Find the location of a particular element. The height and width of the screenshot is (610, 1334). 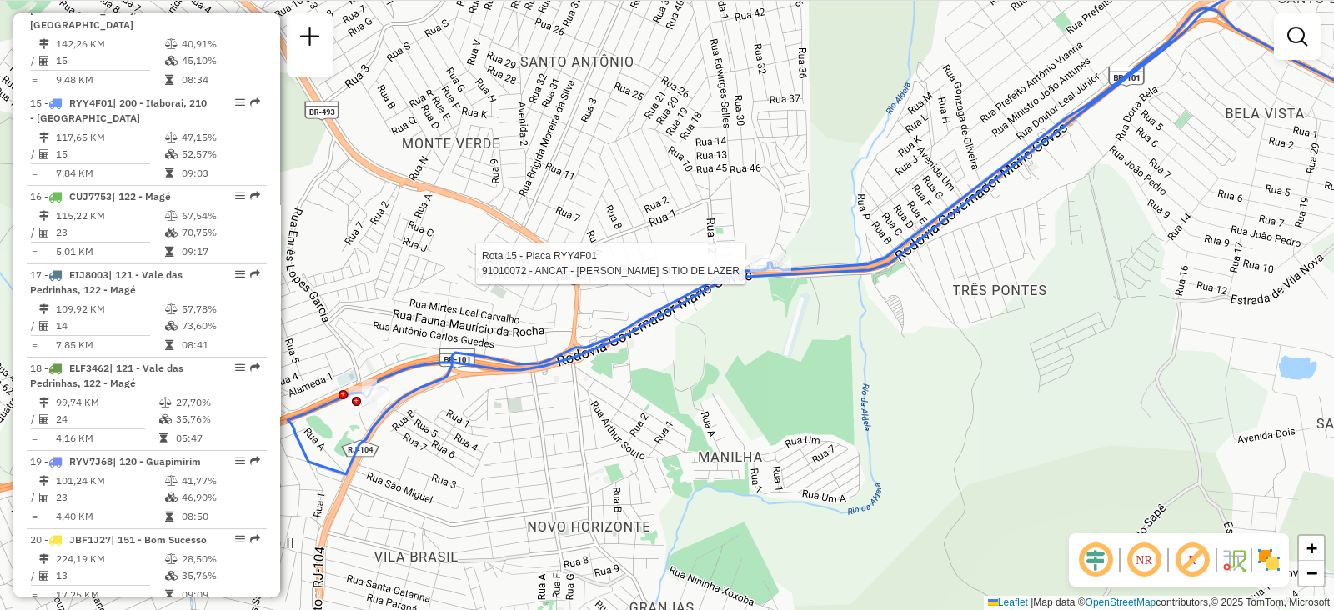

td: 41,77% is located at coordinates (220, 481).